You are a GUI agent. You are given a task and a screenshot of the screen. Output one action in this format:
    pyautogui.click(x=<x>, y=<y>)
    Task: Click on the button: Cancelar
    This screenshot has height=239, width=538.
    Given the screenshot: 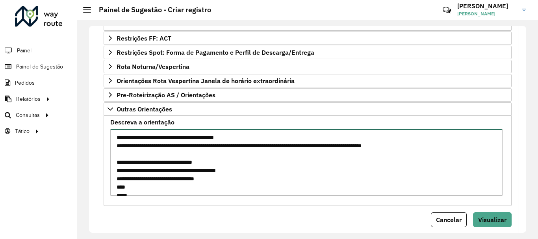 What is the action you would take?
    pyautogui.click(x=449, y=220)
    